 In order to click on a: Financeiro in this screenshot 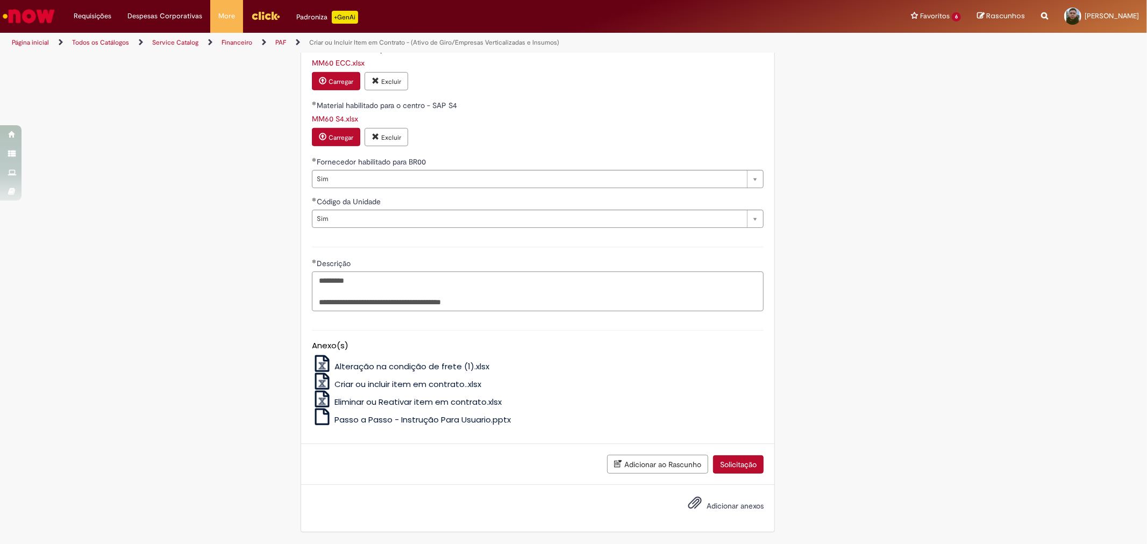, I will do `click(237, 42)`.